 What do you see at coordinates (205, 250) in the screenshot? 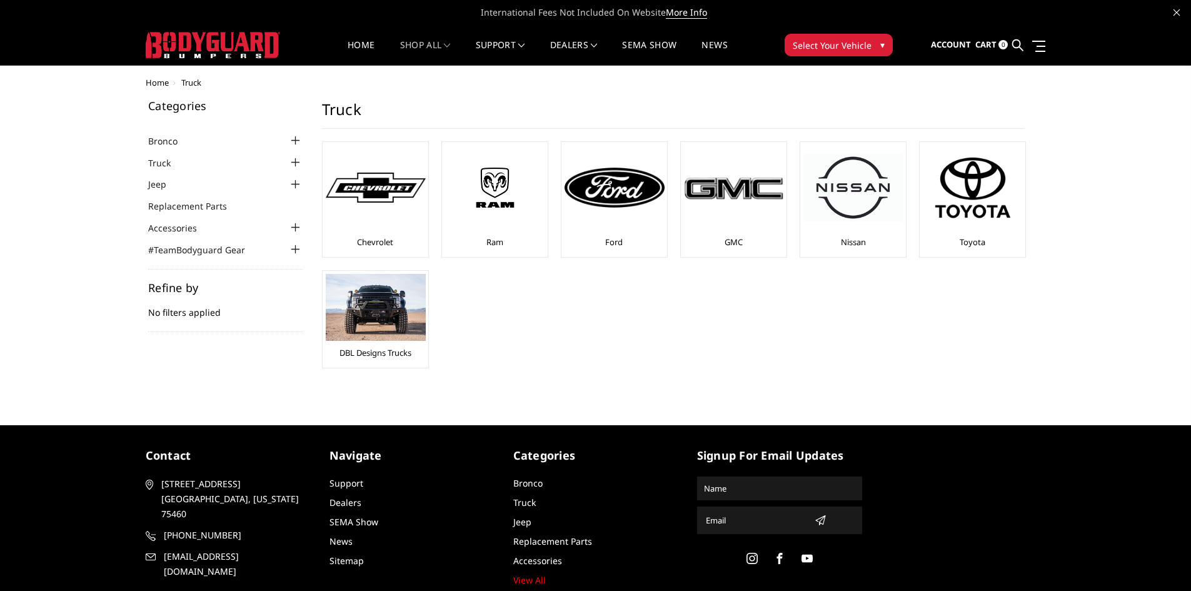
I see `a: #TeamBodyguard Gear` at bounding box center [205, 250].